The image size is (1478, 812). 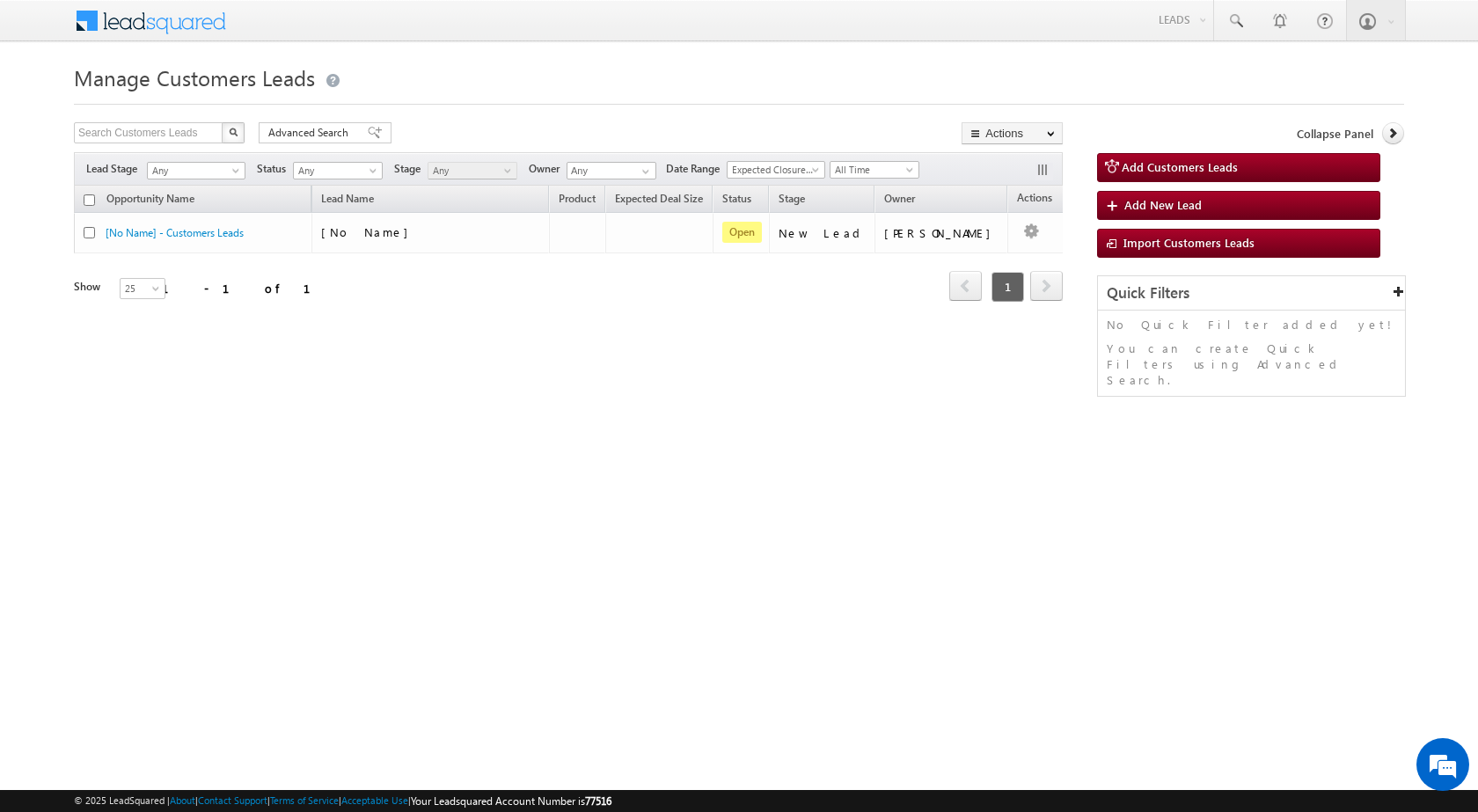 What do you see at coordinates (368, 231) in the screenshot?
I see `span: [No Name]` at bounding box center [368, 231].